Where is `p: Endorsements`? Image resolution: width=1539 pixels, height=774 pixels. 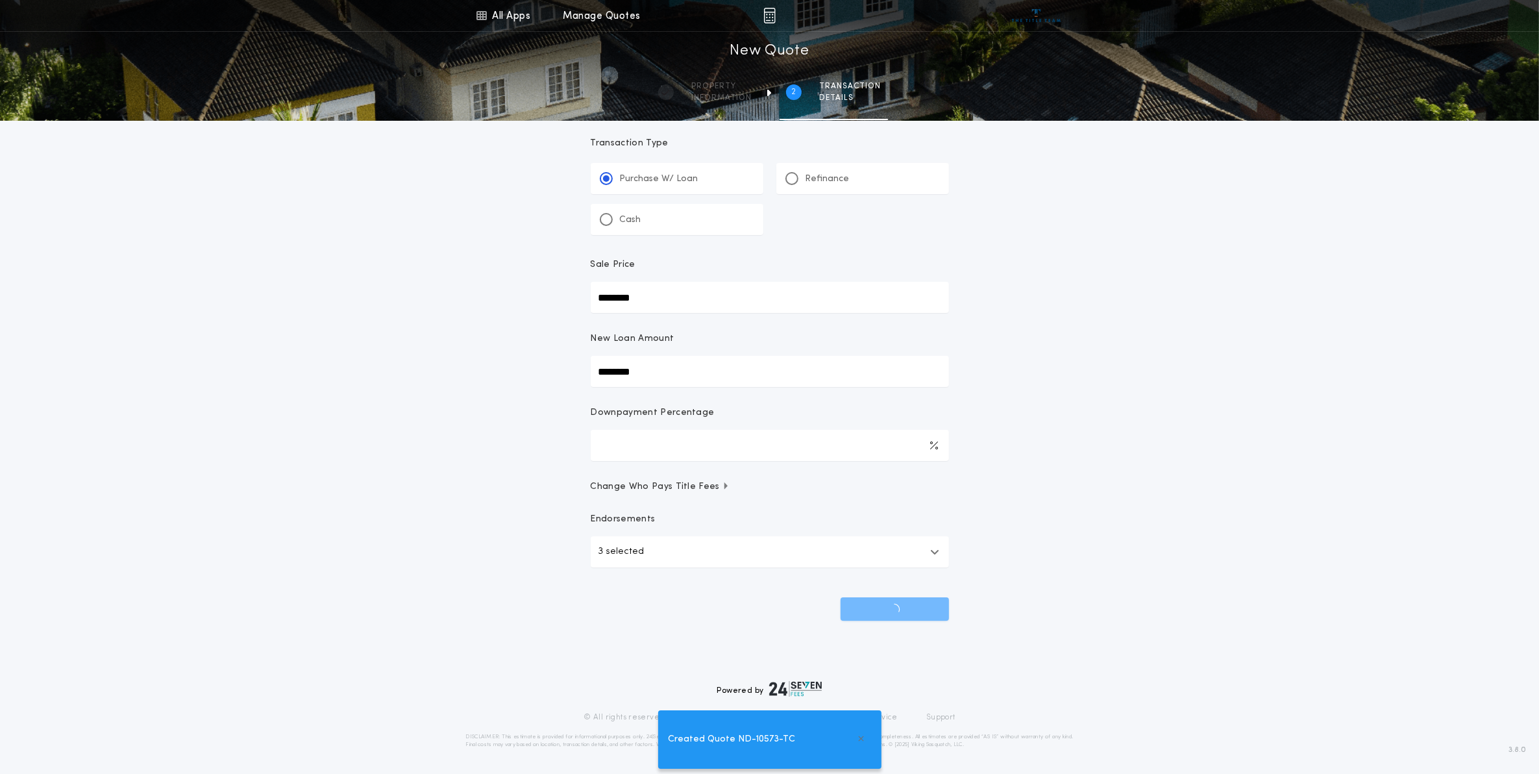
p: Endorsements is located at coordinates (770, 519).